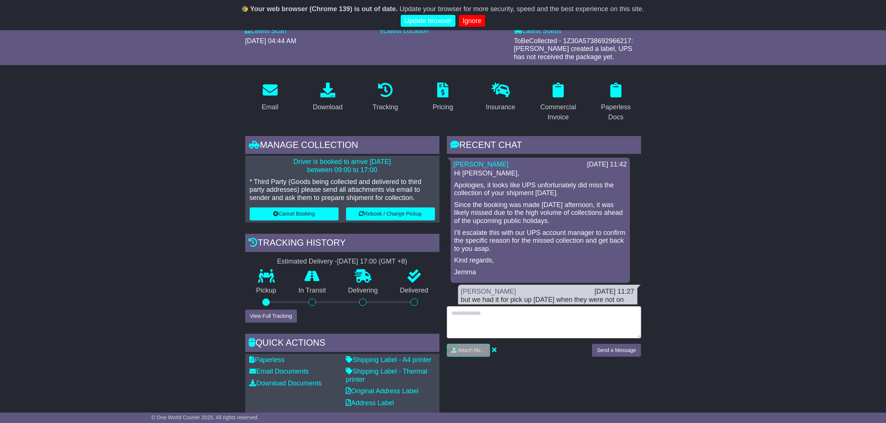  Describe the element at coordinates (328, 97) in the screenshot. I see `a: Download` at that location.